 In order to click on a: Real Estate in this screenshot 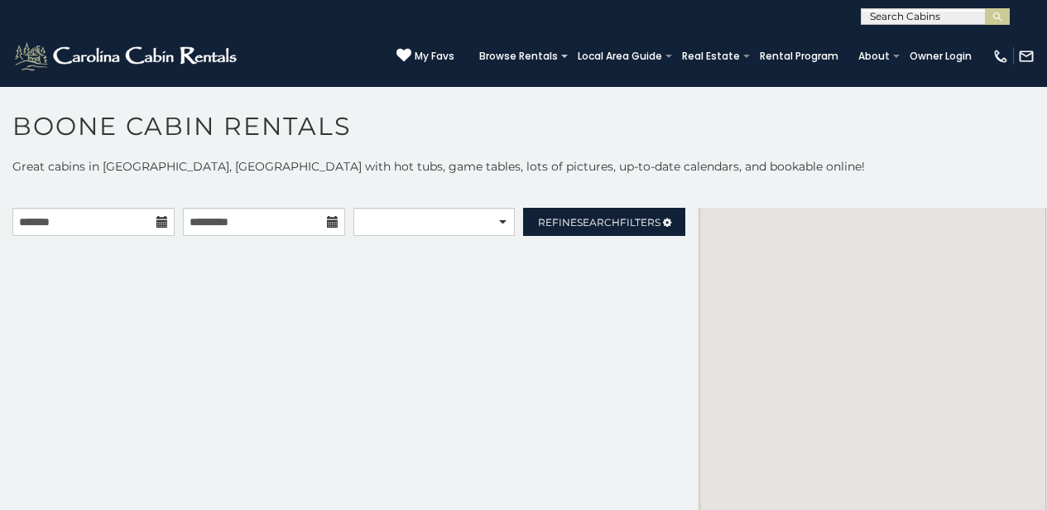, I will do `click(711, 56)`.